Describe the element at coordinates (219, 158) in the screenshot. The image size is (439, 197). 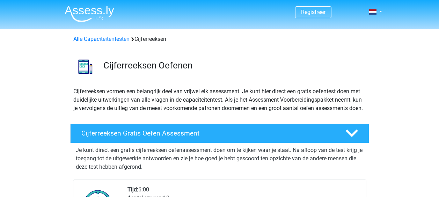
I see `p: Je kunt direct een gratis cijferreeksen oefenassessment doen om te kijken waar je staat. Na afloo...` at that location.